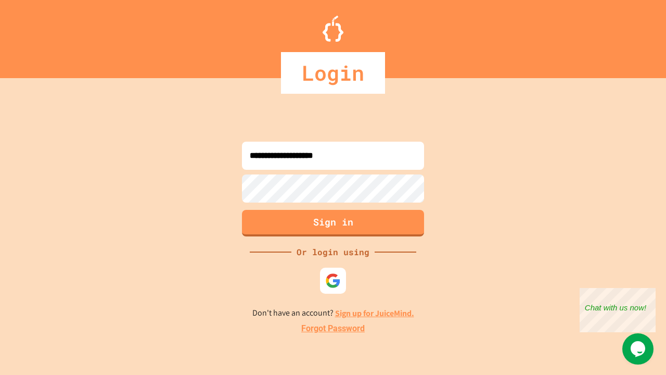 This screenshot has width=666, height=375. Describe the element at coordinates (36, 19) in the screenshot. I see `p: Chat with us now!` at that location.